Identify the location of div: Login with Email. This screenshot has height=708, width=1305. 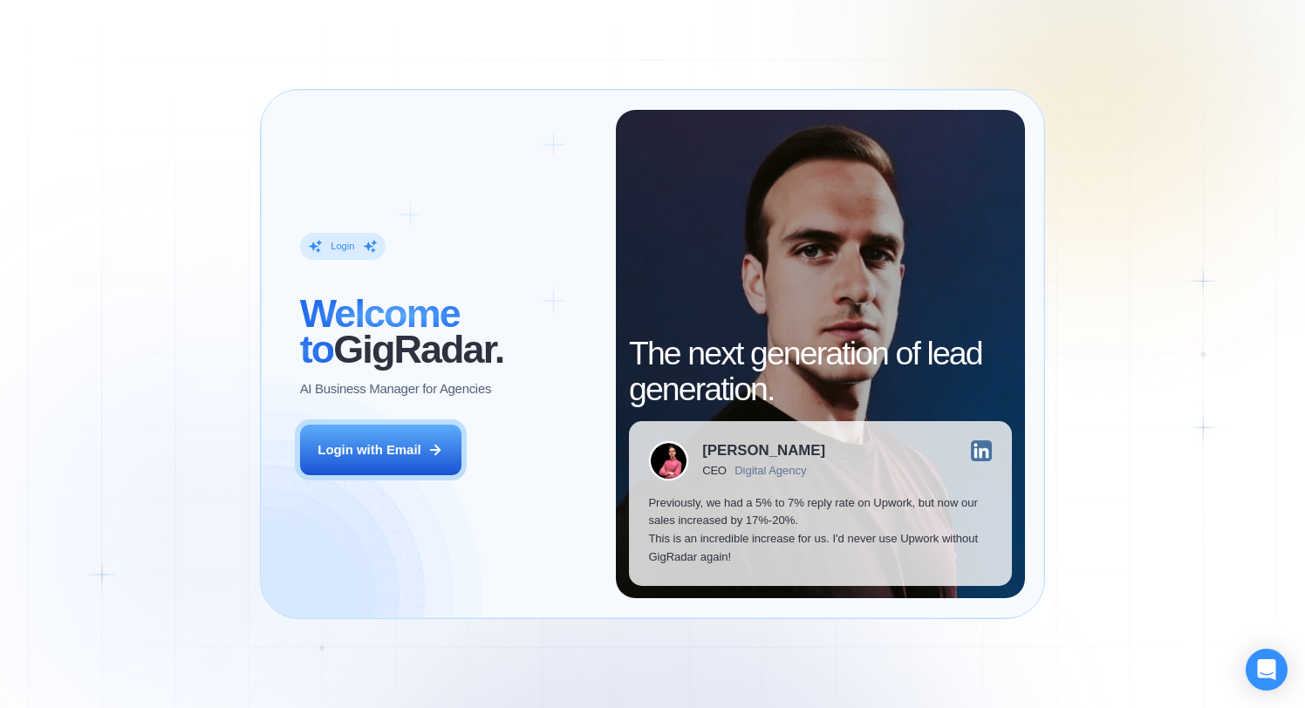
(369, 450).